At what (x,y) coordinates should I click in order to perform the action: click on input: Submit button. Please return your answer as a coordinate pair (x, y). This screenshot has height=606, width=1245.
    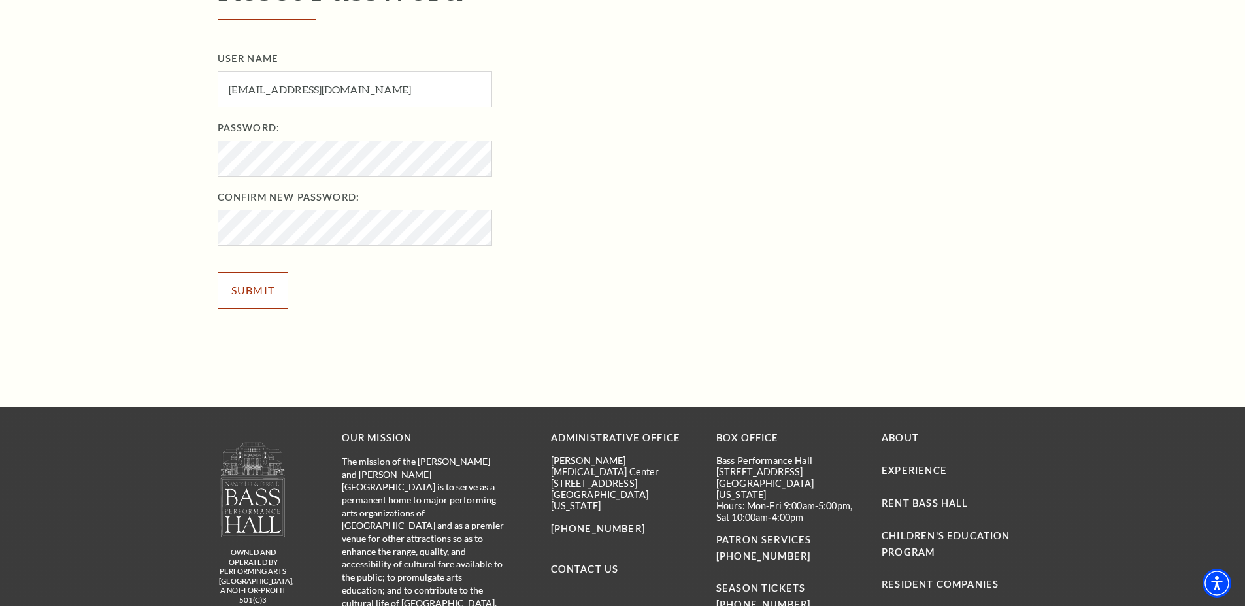
    Looking at the image, I should click on (253, 290).